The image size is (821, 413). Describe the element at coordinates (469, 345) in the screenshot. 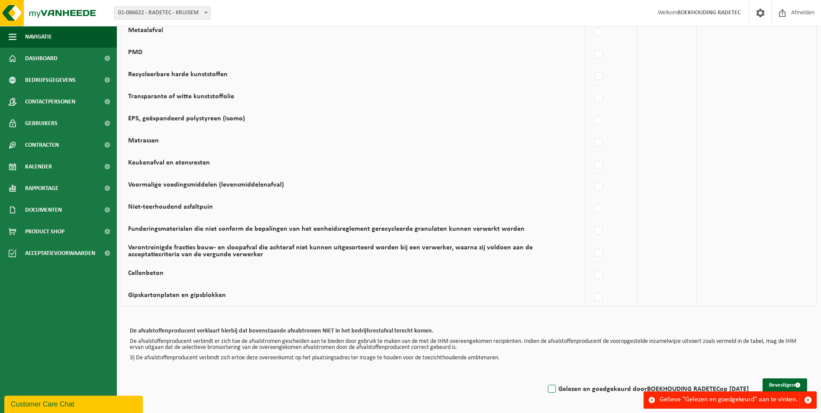

I see `p: De afvalstoffenproducent verbindt er zich toe de afvalstromen gescheiden aan te bieden door gebru...` at that location.